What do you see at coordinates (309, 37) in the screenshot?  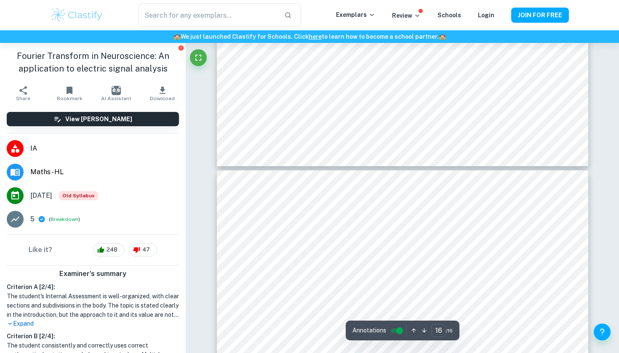 I see `h6: We just launched Clastify for Schools. Click to learn how to become a school partner.` at bounding box center [309, 37].